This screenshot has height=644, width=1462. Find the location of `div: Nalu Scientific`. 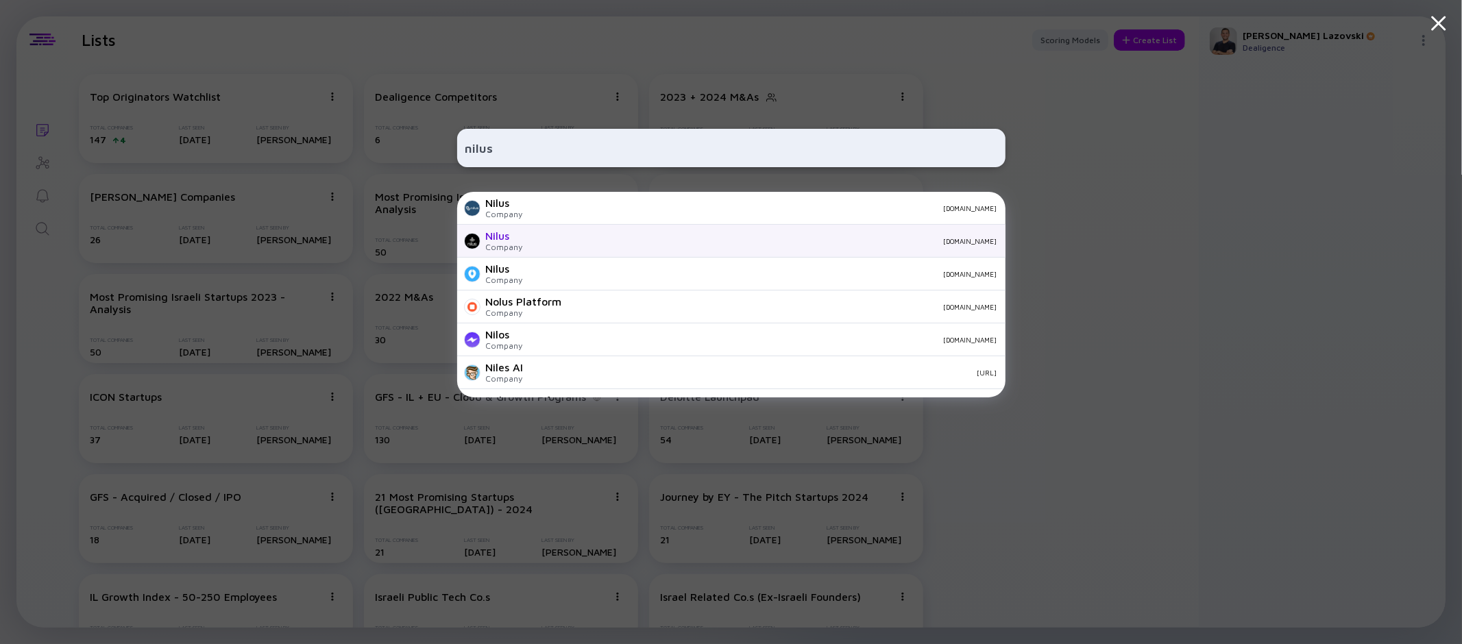

div: Nalu Scientific is located at coordinates (522, 400).